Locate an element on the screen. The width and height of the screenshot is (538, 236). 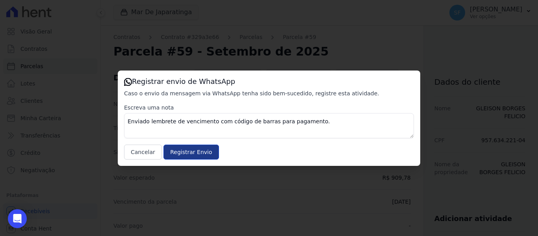
input: Registrar Envio is located at coordinates (191, 152).